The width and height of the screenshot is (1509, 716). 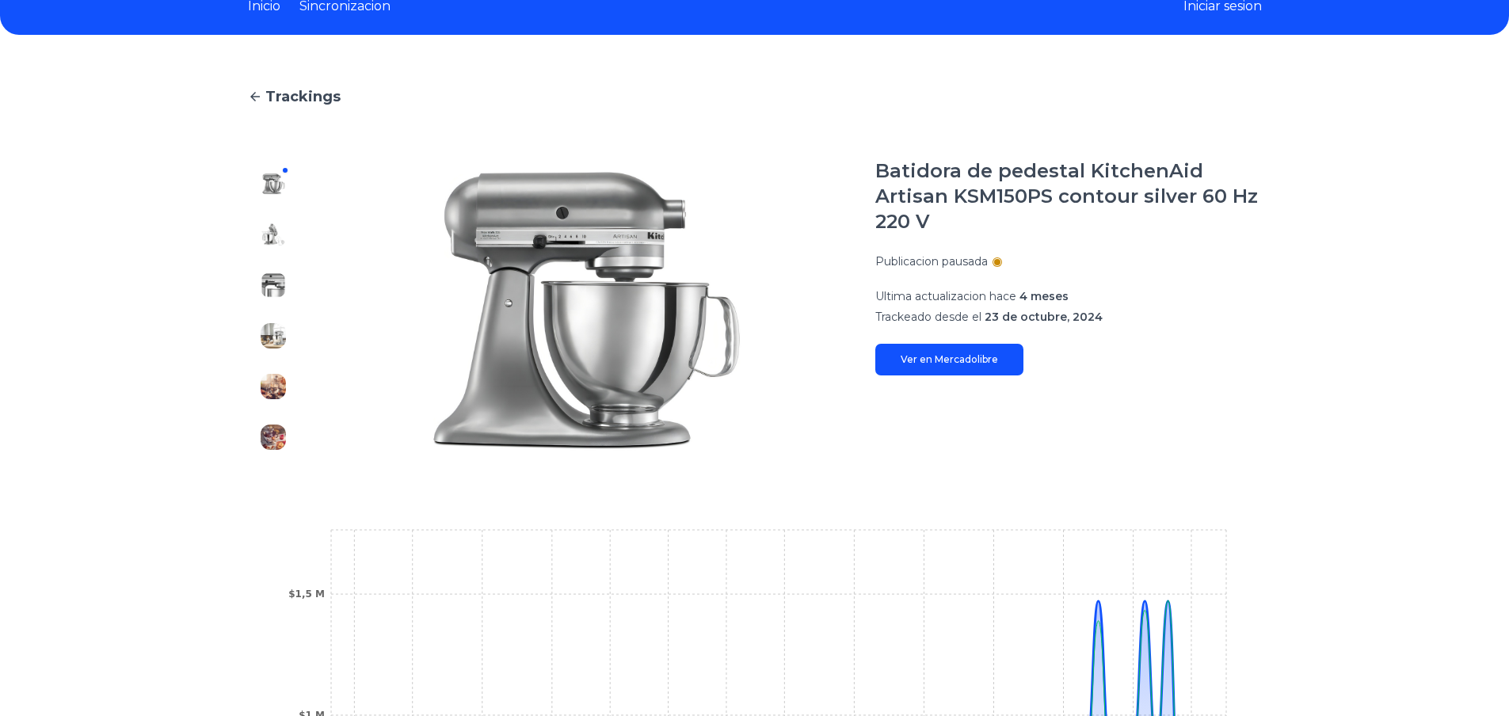 I want to click on span: Trackings, so click(x=303, y=97).